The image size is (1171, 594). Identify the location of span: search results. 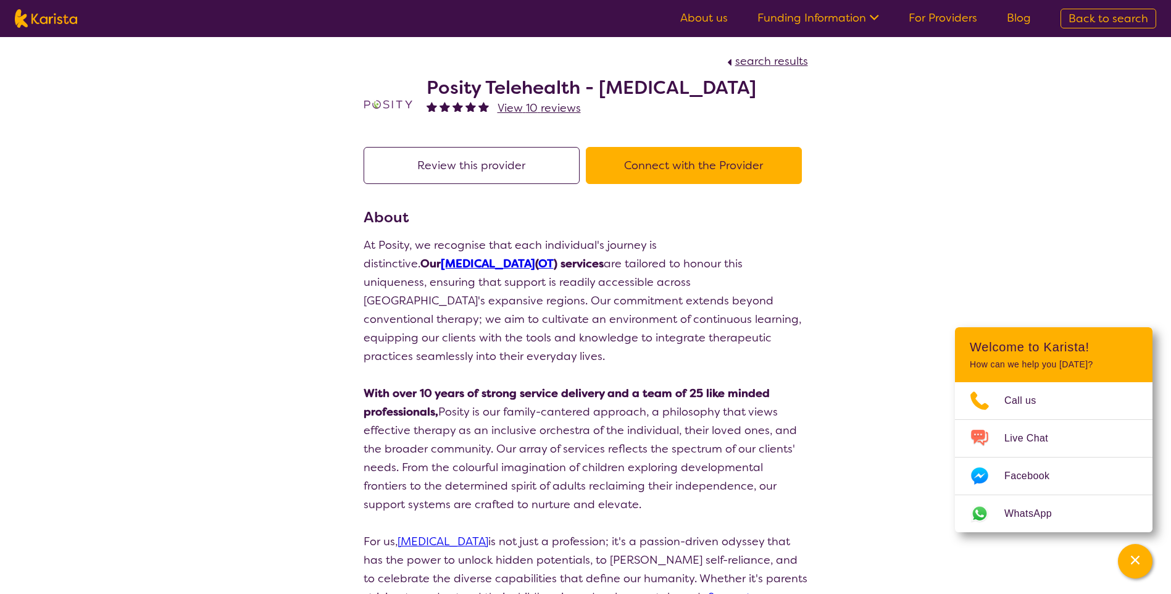
(772, 61).